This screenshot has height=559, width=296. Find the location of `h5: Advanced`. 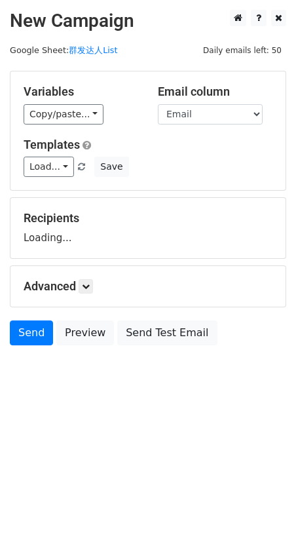

h5: Advanced is located at coordinates (148, 286).